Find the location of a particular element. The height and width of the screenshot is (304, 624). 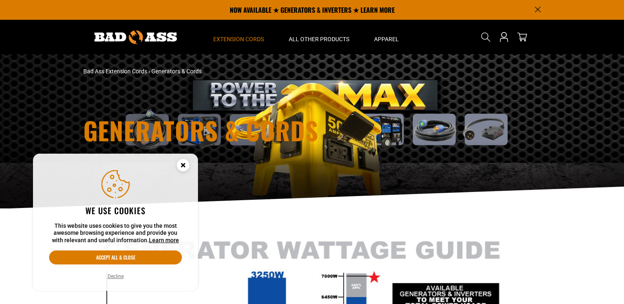

button: Accept all & close is located at coordinates (115, 258).